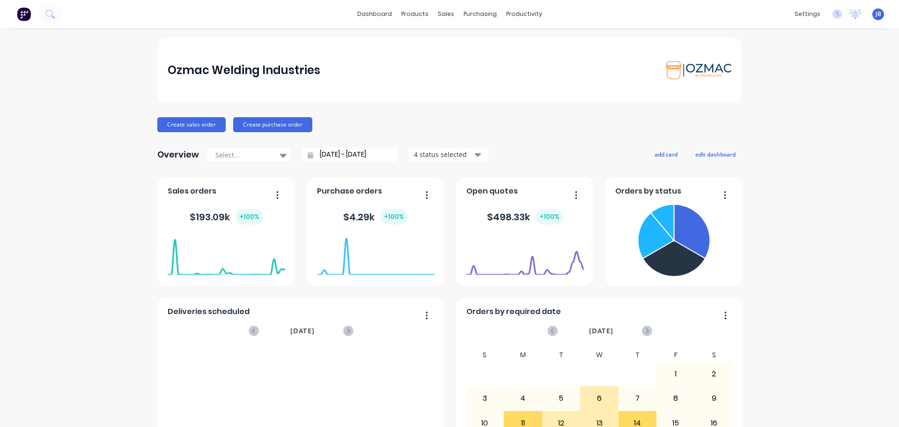 The image size is (899, 427). What do you see at coordinates (525, 216) in the screenshot?
I see `div: $ 498.33k` at bounding box center [525, 216].